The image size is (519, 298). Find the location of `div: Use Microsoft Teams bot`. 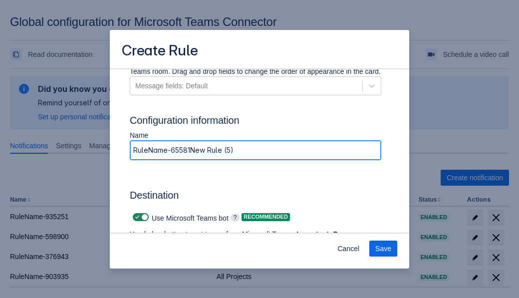

div: Use Microsoft Teams bot is located at coordinates (179, 217).